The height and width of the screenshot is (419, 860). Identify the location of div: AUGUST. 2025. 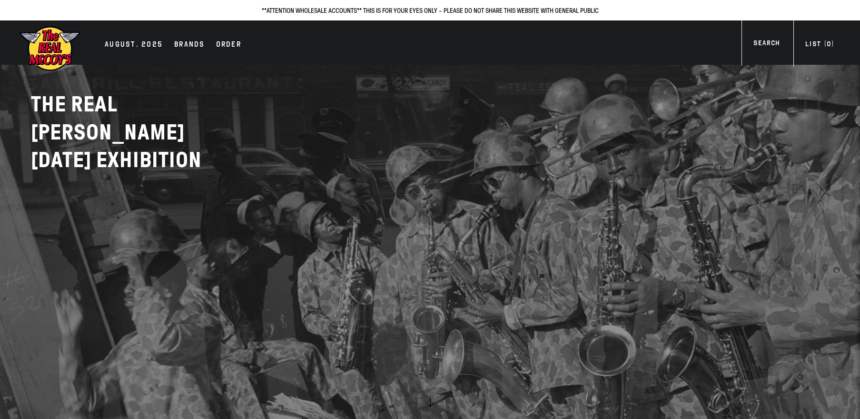
(134, 45).